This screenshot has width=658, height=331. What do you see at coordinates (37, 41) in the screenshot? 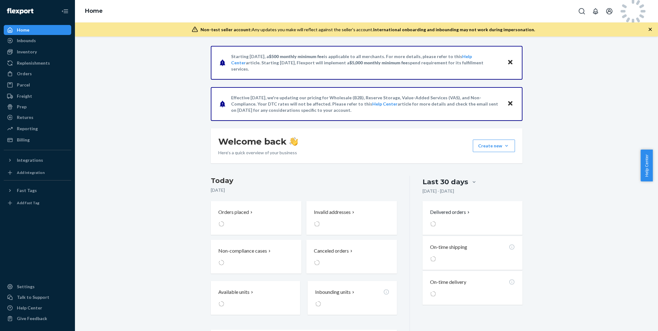
I see `a: Inbounds` at bounding box center [37, 41].